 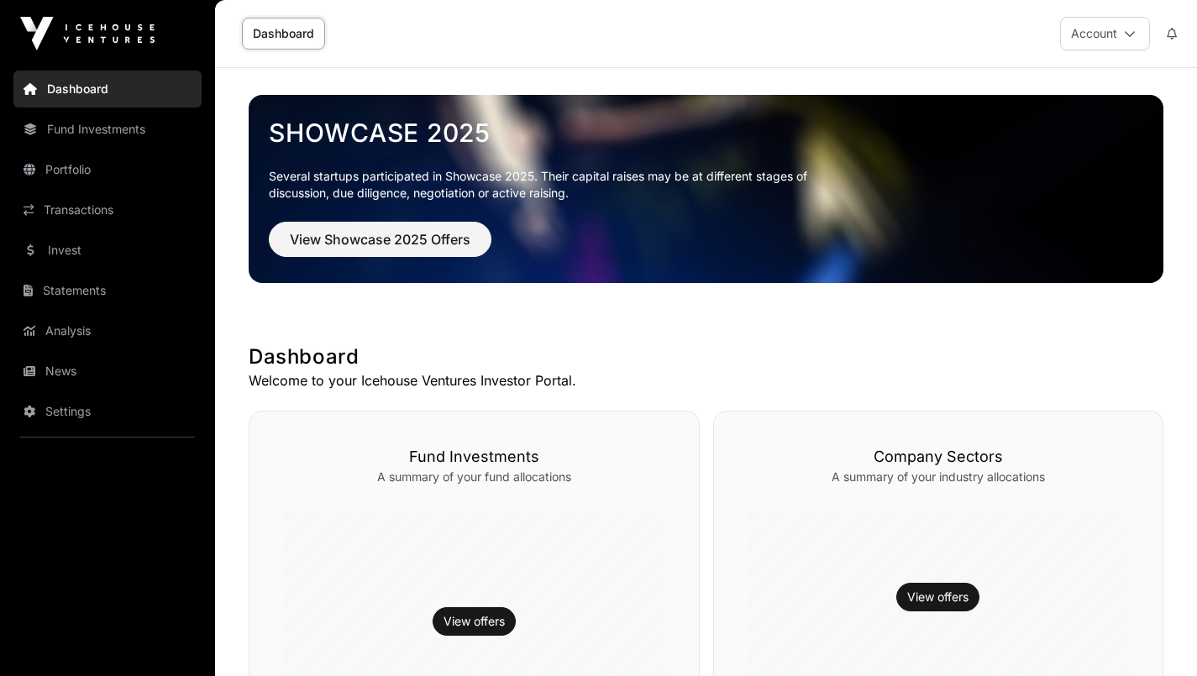 What do you see at coordinates (380, 239) in the screenshot?
I see `button: View Showcase 2025 Offers` at bounding box center [380, 239].